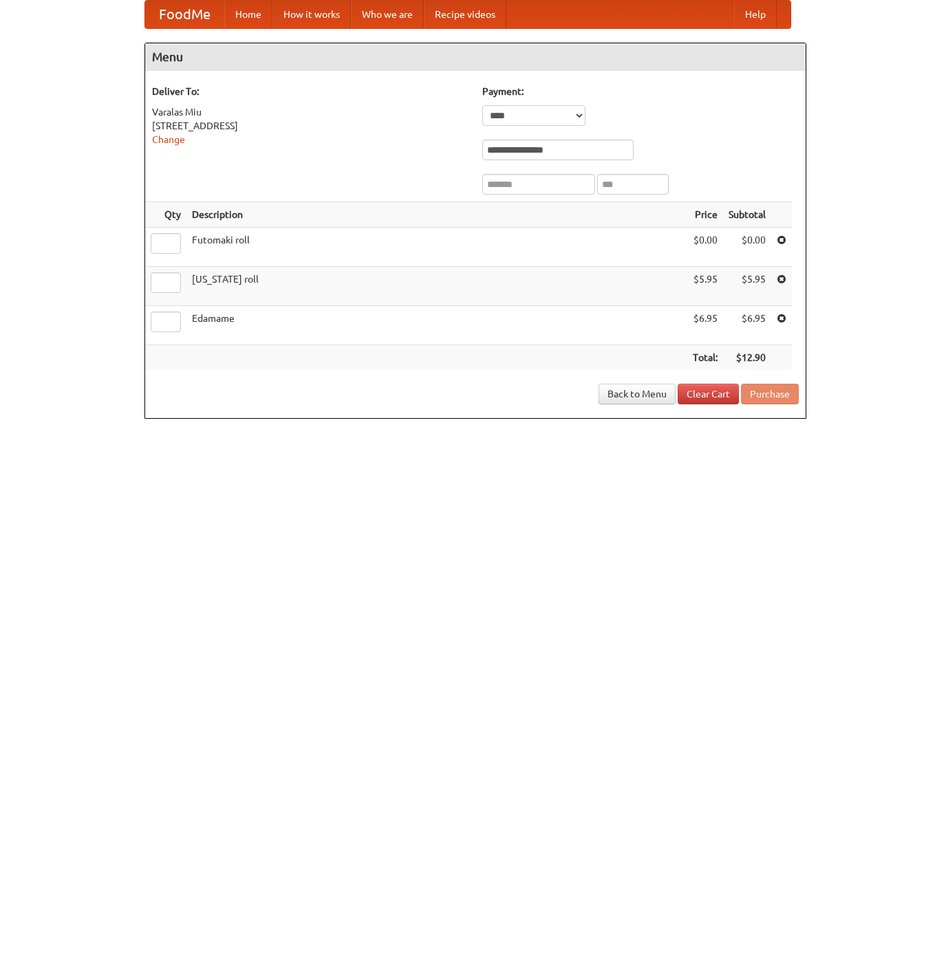 This screenshot has width=935, height=973. What do you see at coordinates (770, 394) in the screenshot?
I see `button: Purchase` at bounding box center [770, 394].